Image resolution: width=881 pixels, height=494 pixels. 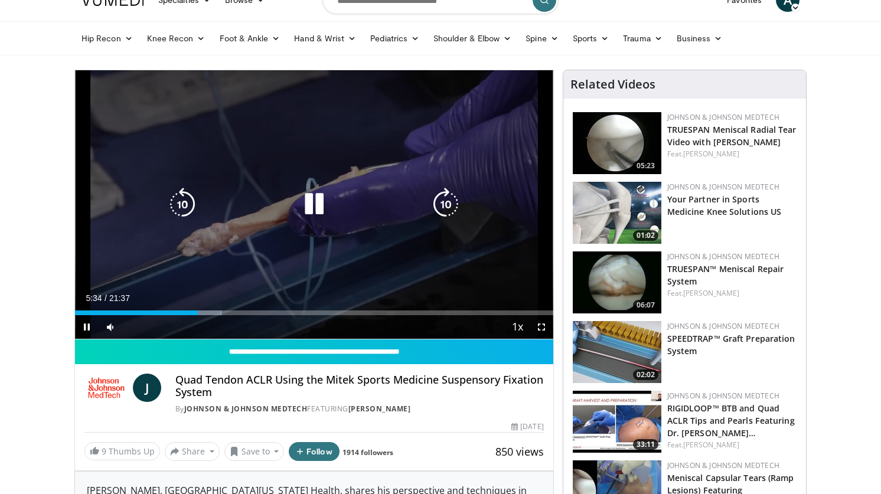 I want to click on button: Save to, so click(x=254, y=452).